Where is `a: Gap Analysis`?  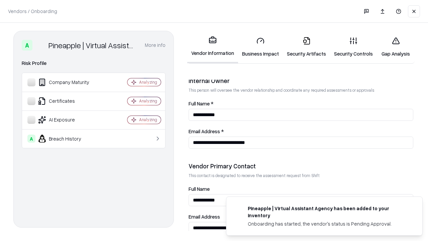
a: Gap Analysis is located at coordinates (396, 47).